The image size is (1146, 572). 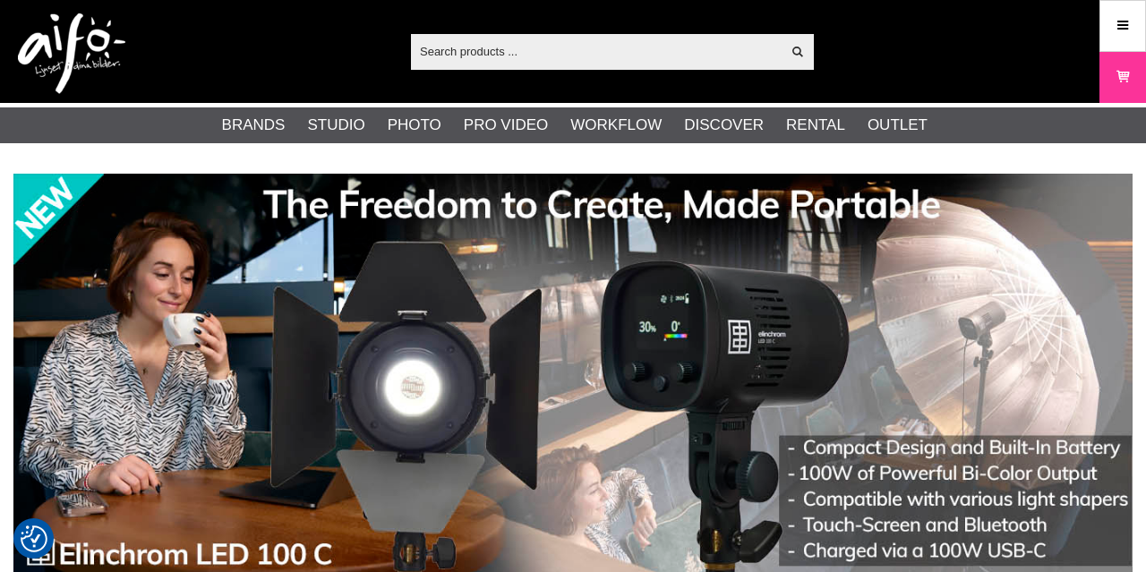 I want to click on img: Revisit consent button, so click(x=34, y=539).